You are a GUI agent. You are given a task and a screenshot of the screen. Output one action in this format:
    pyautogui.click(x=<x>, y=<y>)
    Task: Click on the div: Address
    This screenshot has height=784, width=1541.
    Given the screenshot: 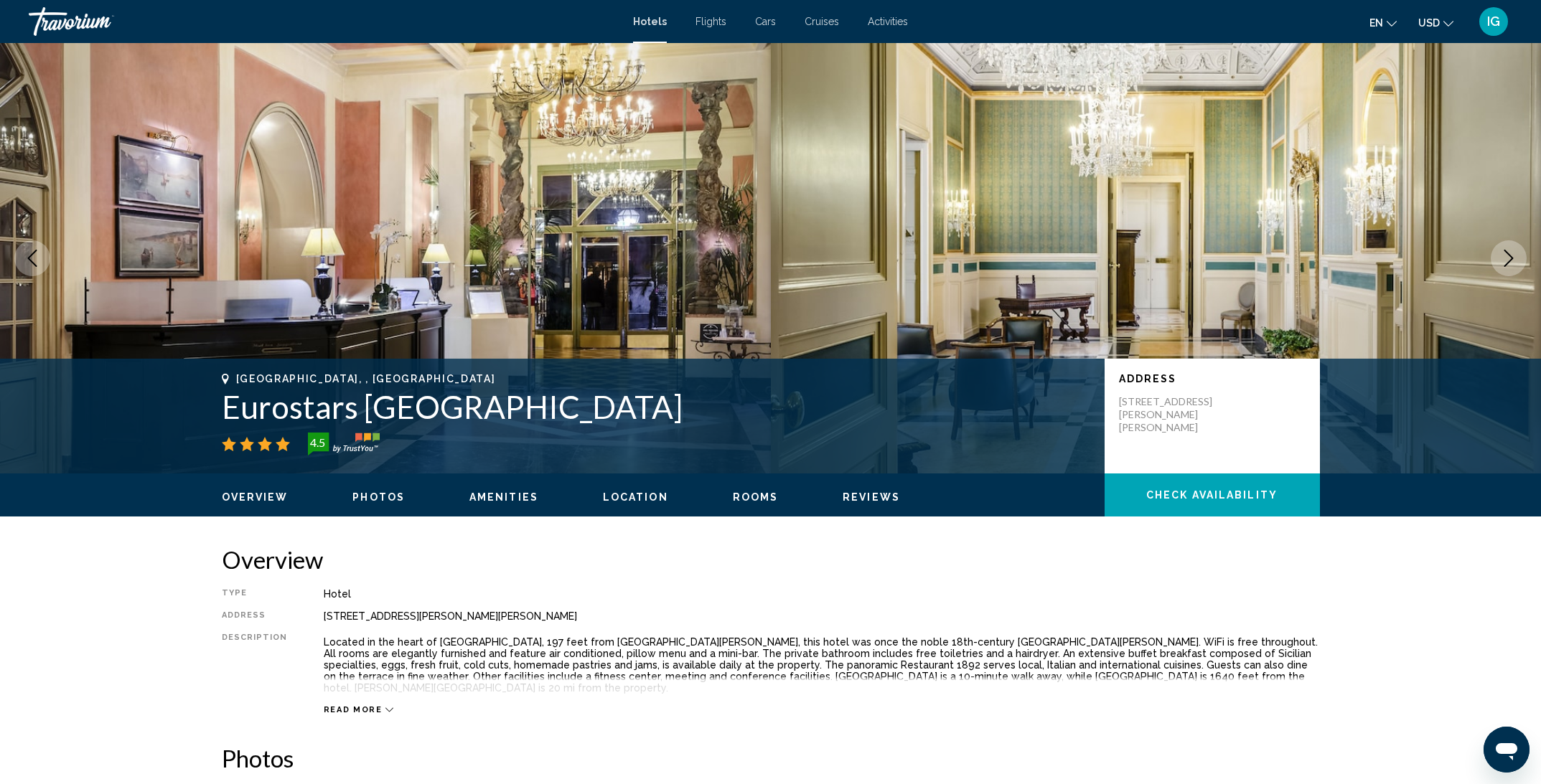 What is the action you would take?
    pyautogui.click(x=255, y=616)
    